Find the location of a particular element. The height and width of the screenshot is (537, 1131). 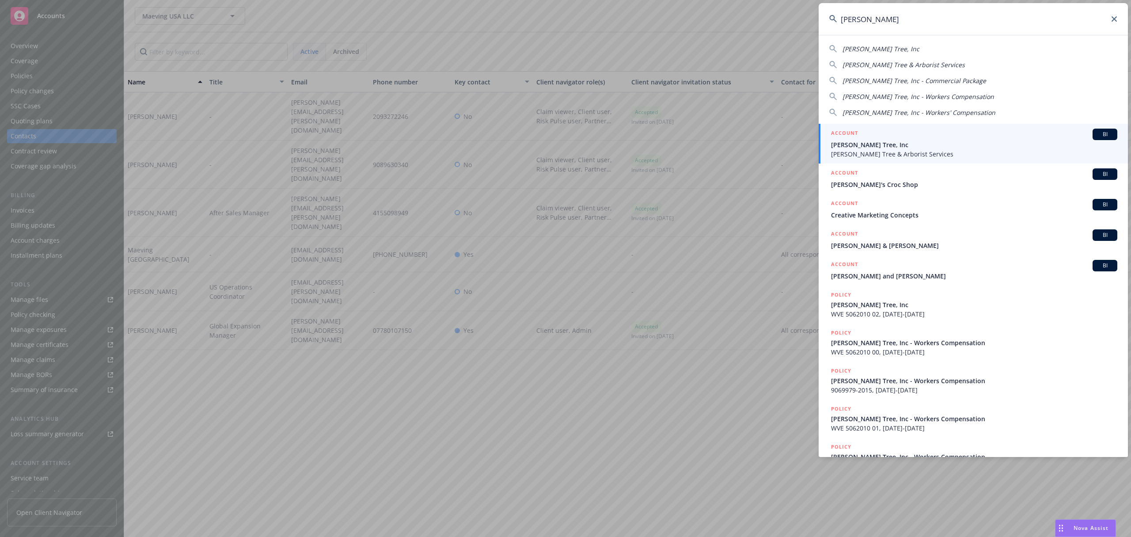

div: Drag to move is located at coordinates (1061, 528).